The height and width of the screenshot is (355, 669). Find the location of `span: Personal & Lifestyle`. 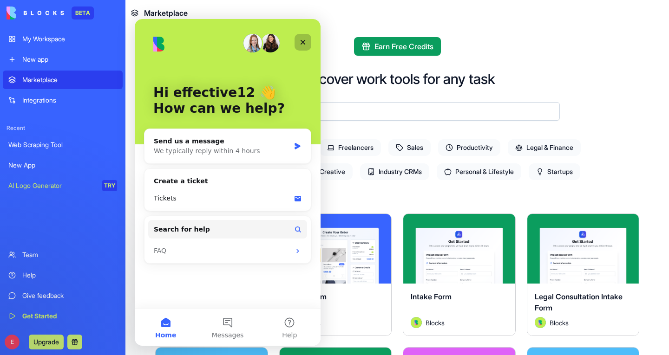

span: Personal & Lifestyle is located at coordinates (479, 172).